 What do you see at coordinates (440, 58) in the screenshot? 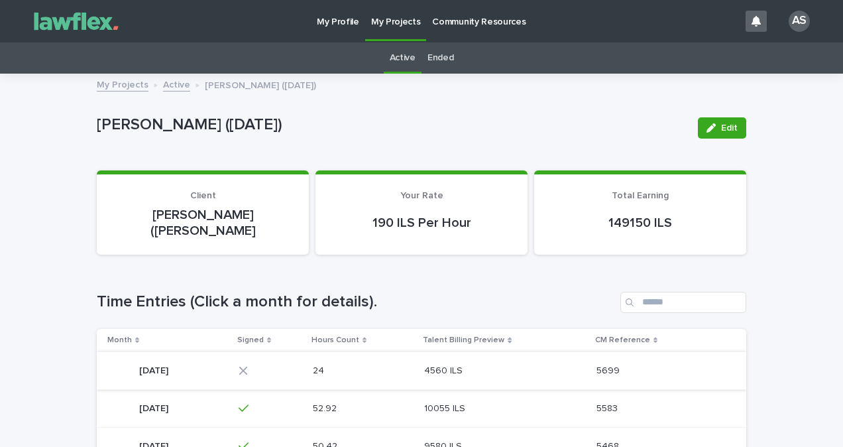
I see `a: Ended` at bounding box center [440, 58].